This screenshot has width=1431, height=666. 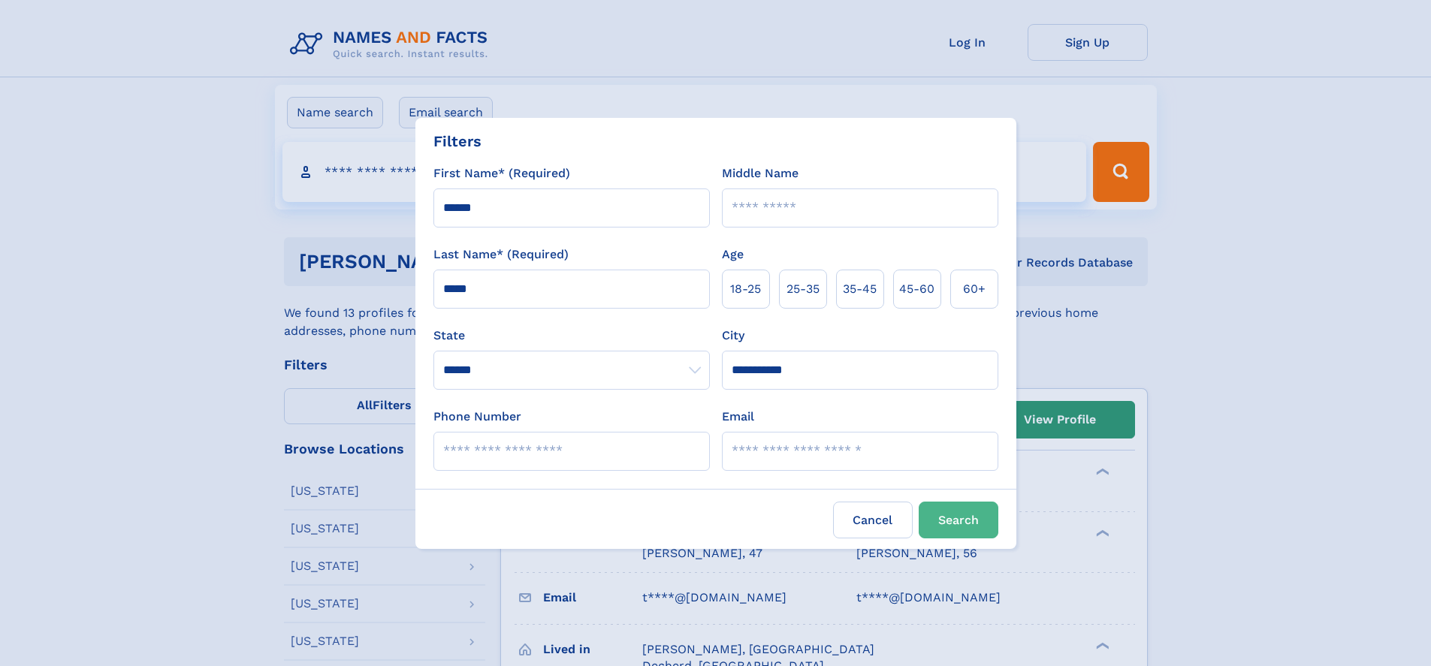 I want to click on div: Filters, so click(x=458, y=141).